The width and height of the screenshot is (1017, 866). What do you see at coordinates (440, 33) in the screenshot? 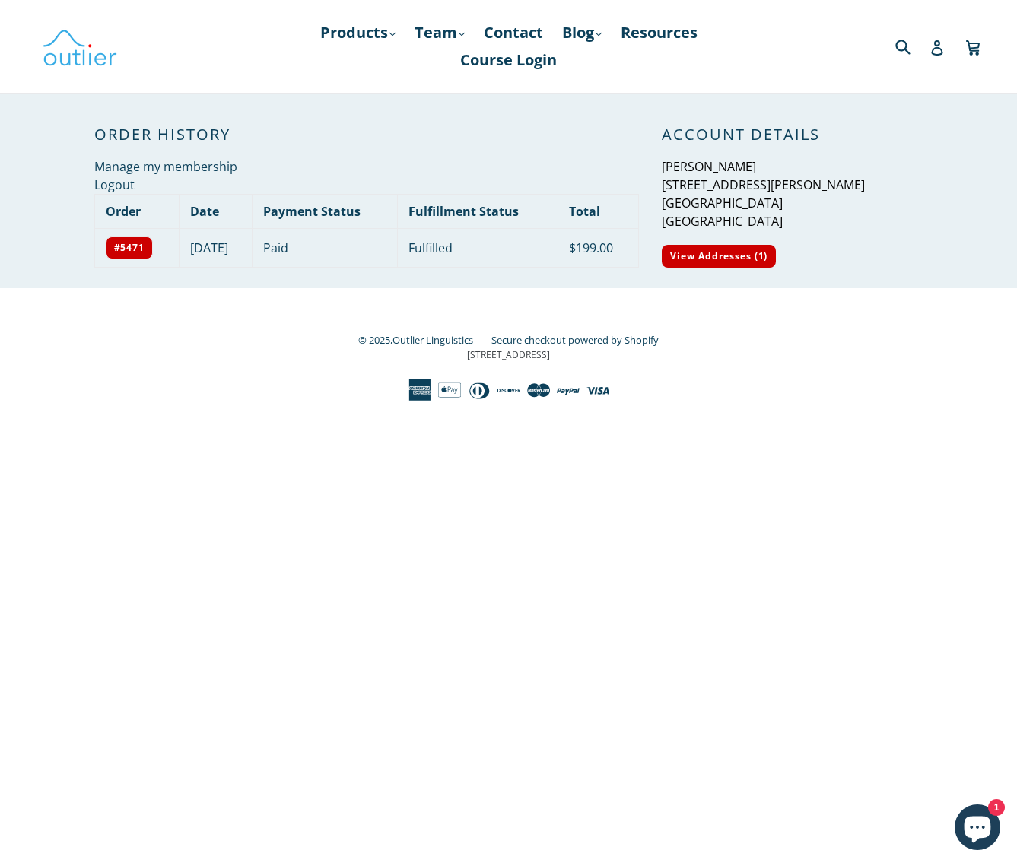
I see `a: Team` at bounding box center [440, 33].